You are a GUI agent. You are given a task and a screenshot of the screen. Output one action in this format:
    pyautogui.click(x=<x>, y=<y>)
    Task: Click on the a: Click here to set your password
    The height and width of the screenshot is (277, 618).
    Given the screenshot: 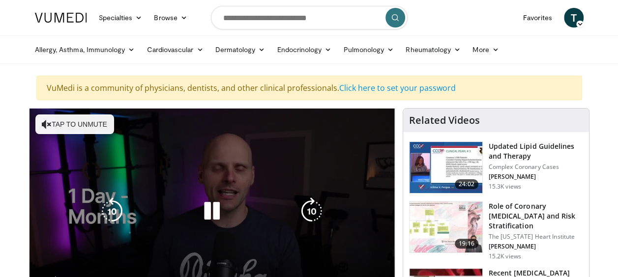 What is the action you would take?
    pyautogui.click(x=397, y=88)
    